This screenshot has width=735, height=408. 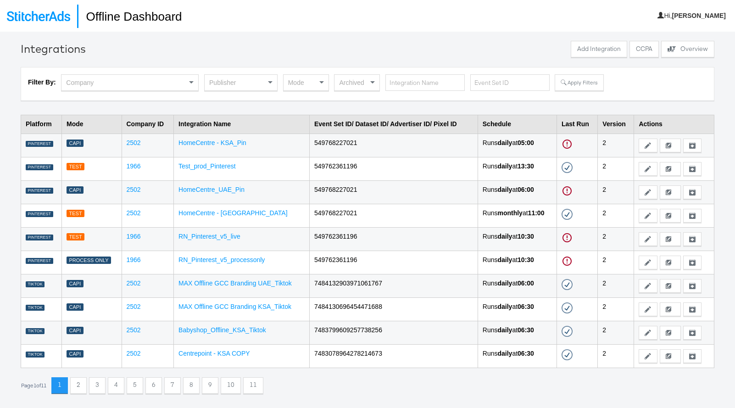 What do you see at coordinates (235, 306) in the screenshot?
I see `a: MAX Offline GCC Branding KSA_Tiktok` at bounding box center [235, 306].